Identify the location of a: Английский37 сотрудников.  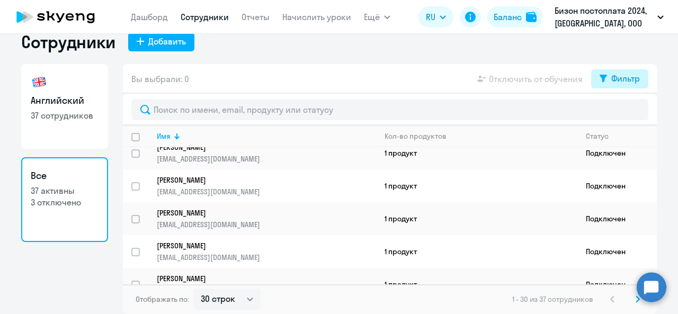
(65, 106).